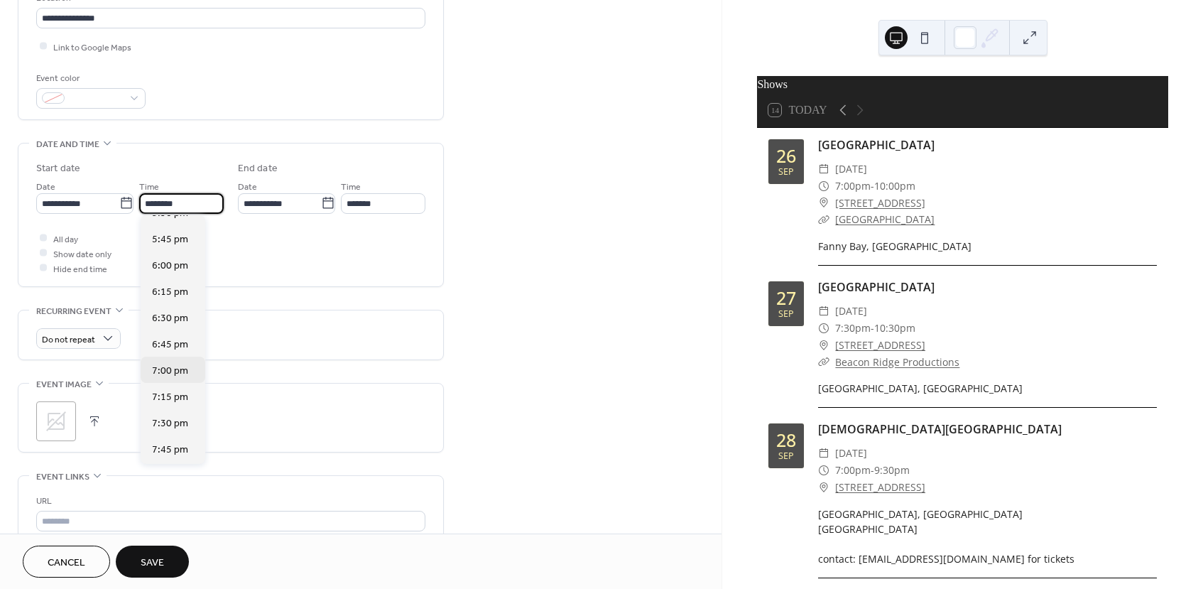 This screenshot has height=589, width=1203. I want to click on span: All day, so click(65, 239).